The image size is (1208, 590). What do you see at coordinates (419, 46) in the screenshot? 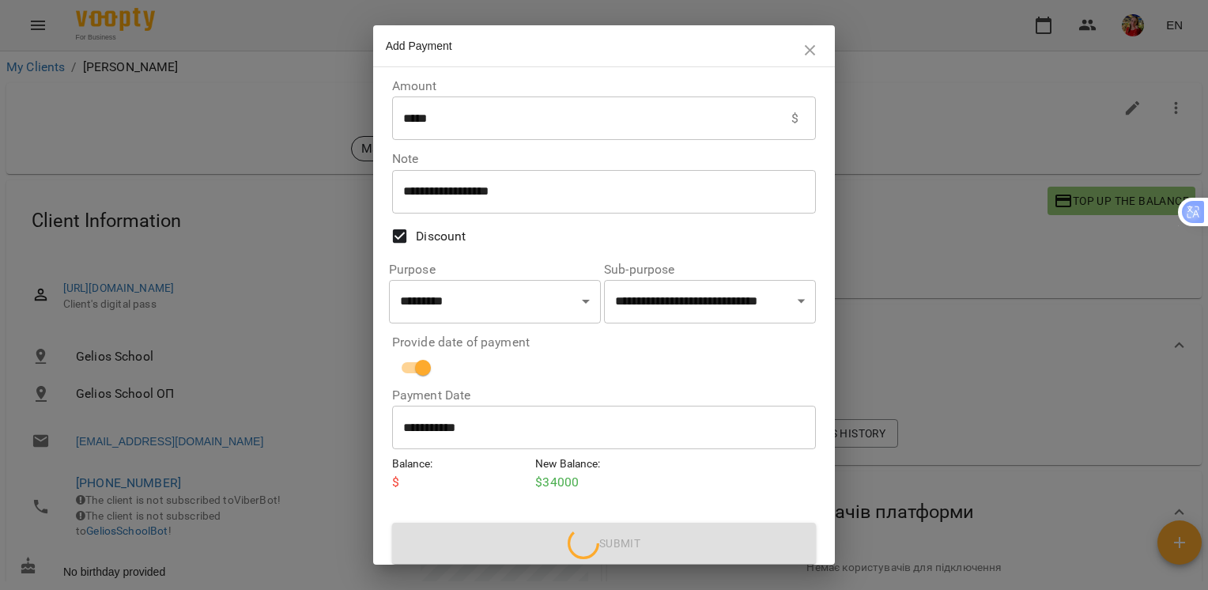
I see `span: Add Payment` at bounding box center [419, 46].